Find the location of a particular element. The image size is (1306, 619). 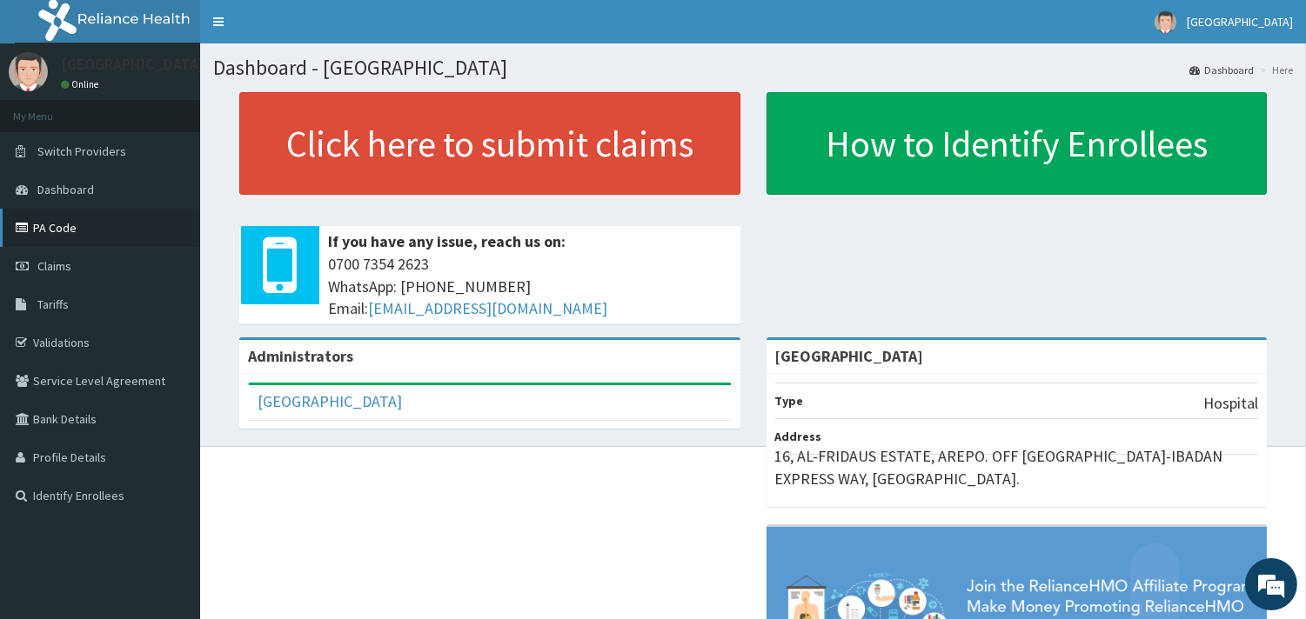

a: Online is located at coordinates (82, 84).